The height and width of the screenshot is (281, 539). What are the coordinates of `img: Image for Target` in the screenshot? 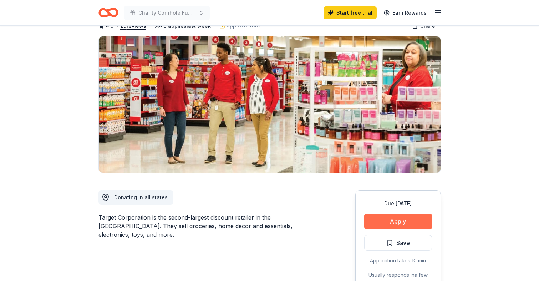 It's located at (269, 104).